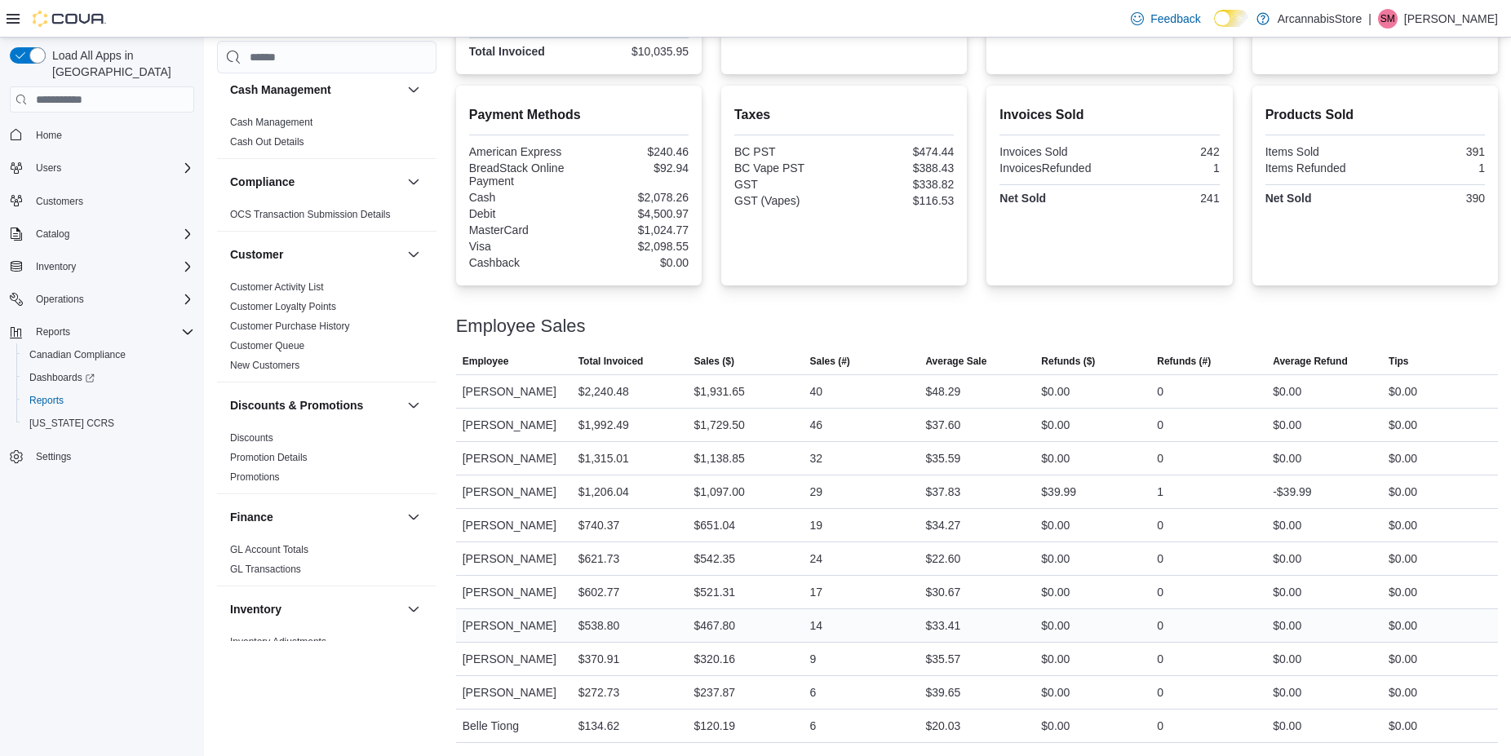 The height and width of the screenshot is (756, 1511). What do you see at coordinates (290, 326) in the screenshot?
I see `a: Customer Purchase History` at bounding box center [290, 326].